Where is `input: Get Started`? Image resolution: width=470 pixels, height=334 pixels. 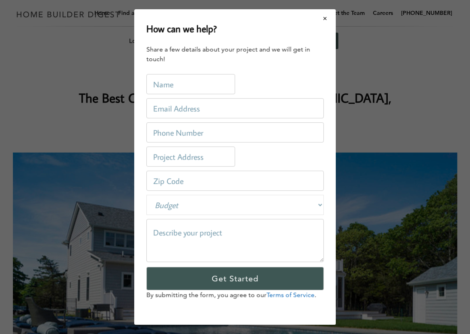
input: Get Started is located at coordinates (235, 279).